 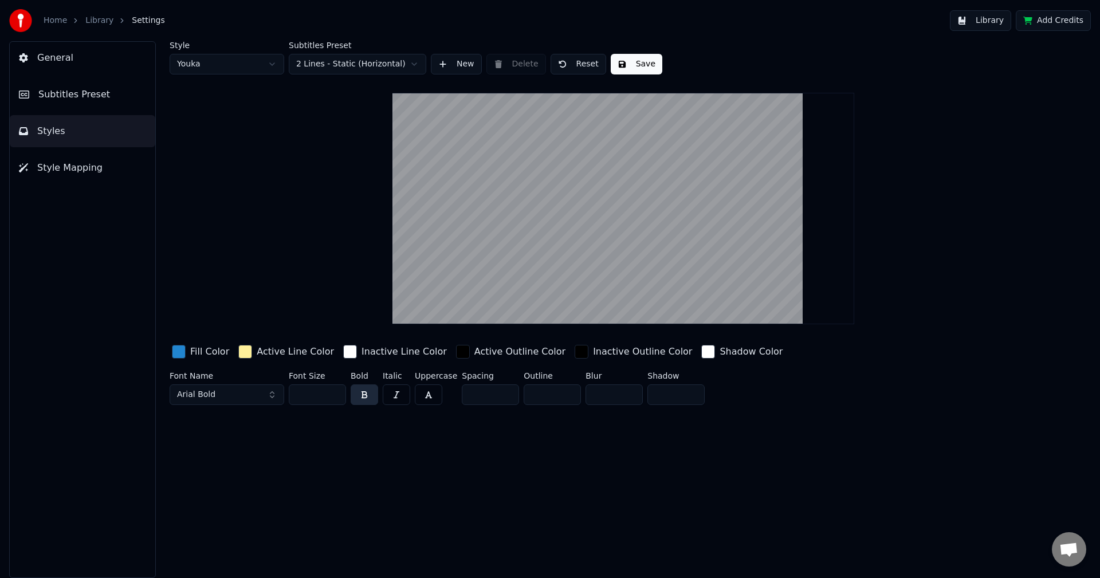 I want to click on label: Italic, so click(x=396, y=376).